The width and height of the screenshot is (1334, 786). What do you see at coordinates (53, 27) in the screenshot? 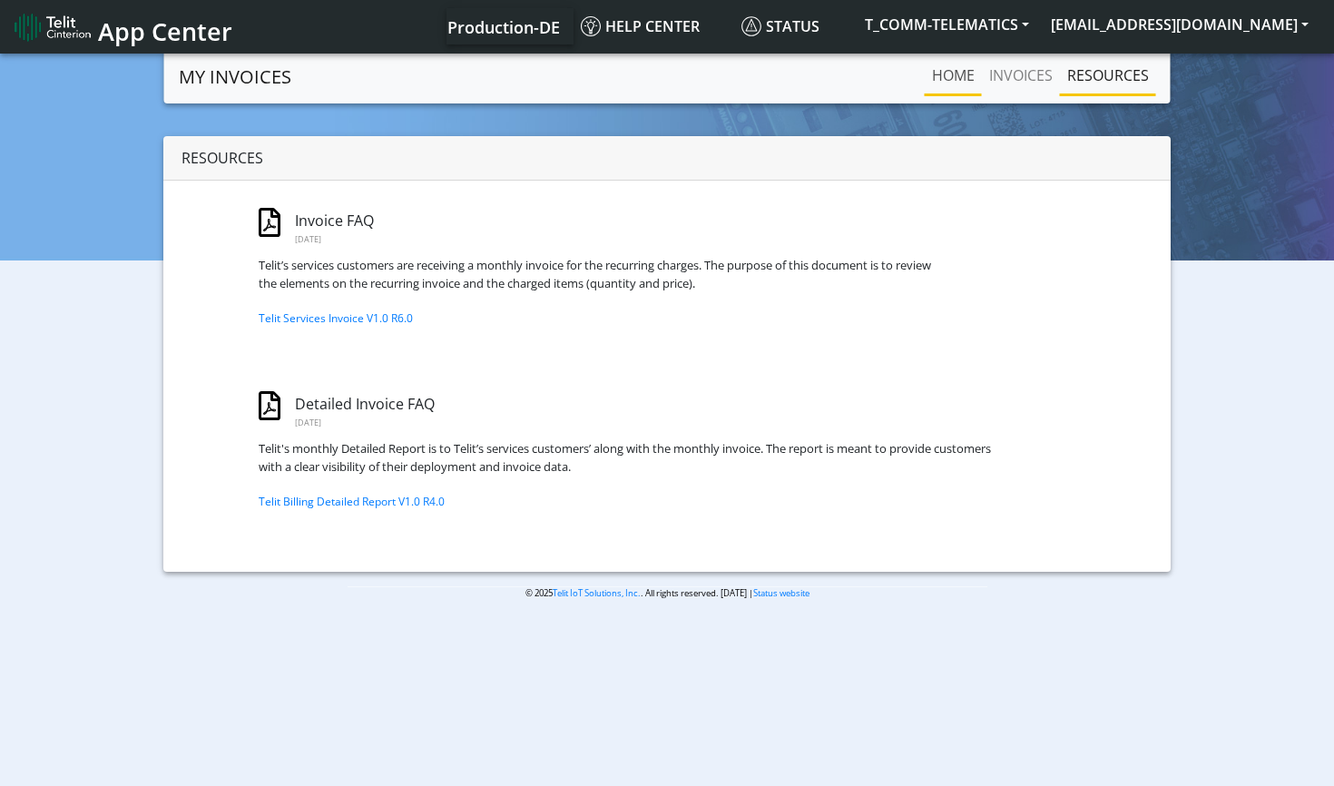
I see `img: logo-telit-cinterion-gw-new.png` at bounding box center [53, 27].